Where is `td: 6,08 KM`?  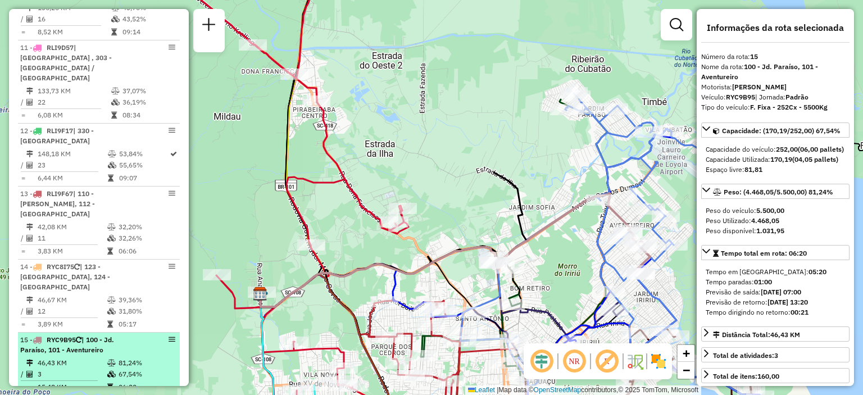
td: 6,08 KM is located at coordinates (74, 115).